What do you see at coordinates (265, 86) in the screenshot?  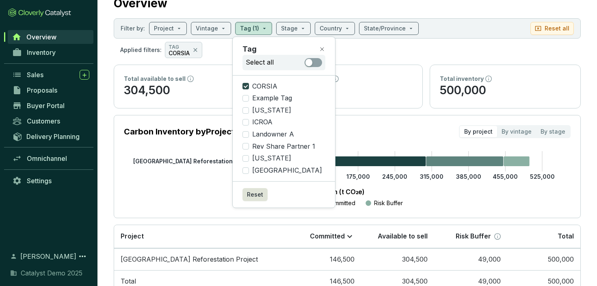 I see `span: CORSIA` at bounding box center [265, 86].